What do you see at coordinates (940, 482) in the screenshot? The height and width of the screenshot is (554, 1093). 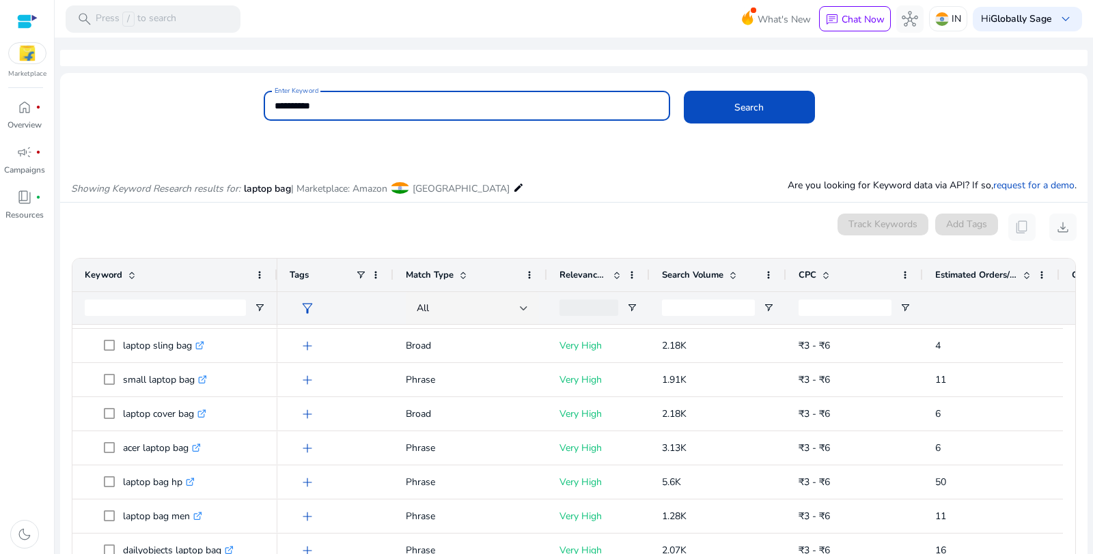 I see `span: 50` at bounding box center [940, 482].